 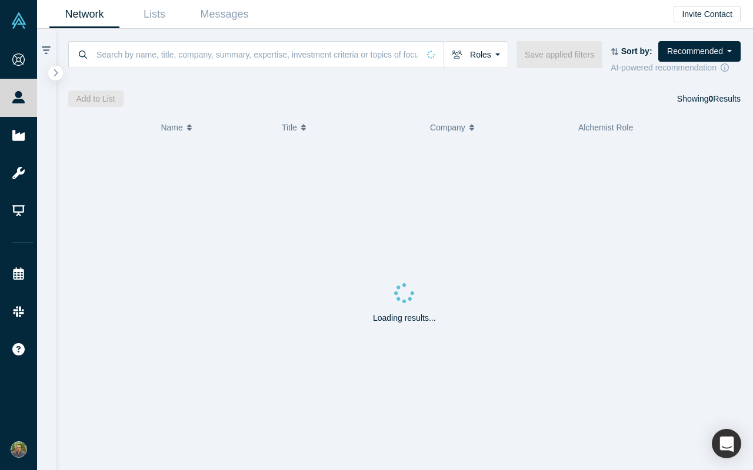 I want to click on img: Alchemist Vault Logo, so click(x=19, y=21).